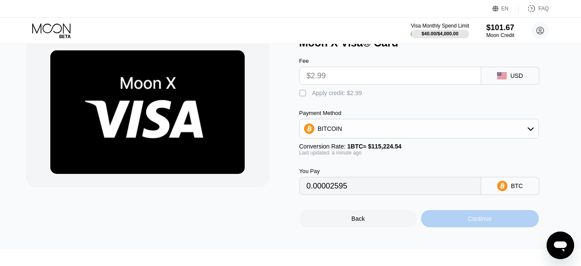  I want to click on div: EN, so click(505, 9).